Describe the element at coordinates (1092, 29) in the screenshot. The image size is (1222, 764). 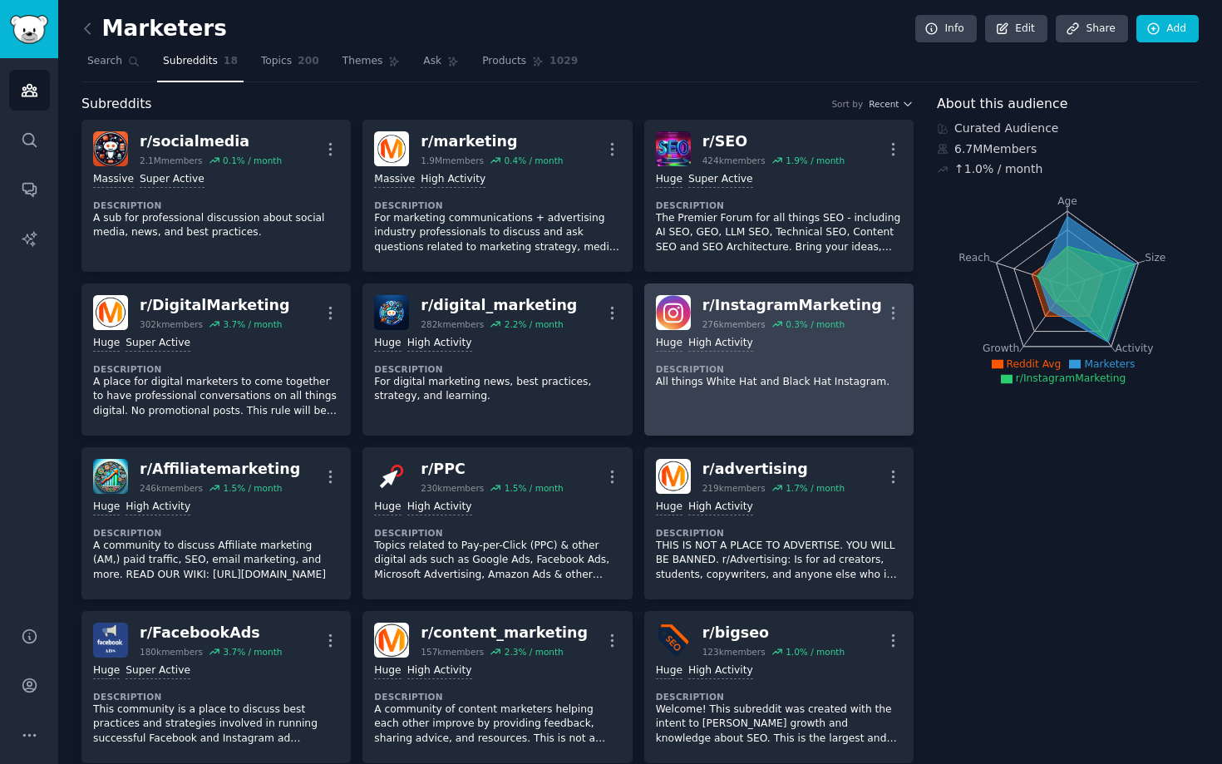
I see `a: Share` at that location.